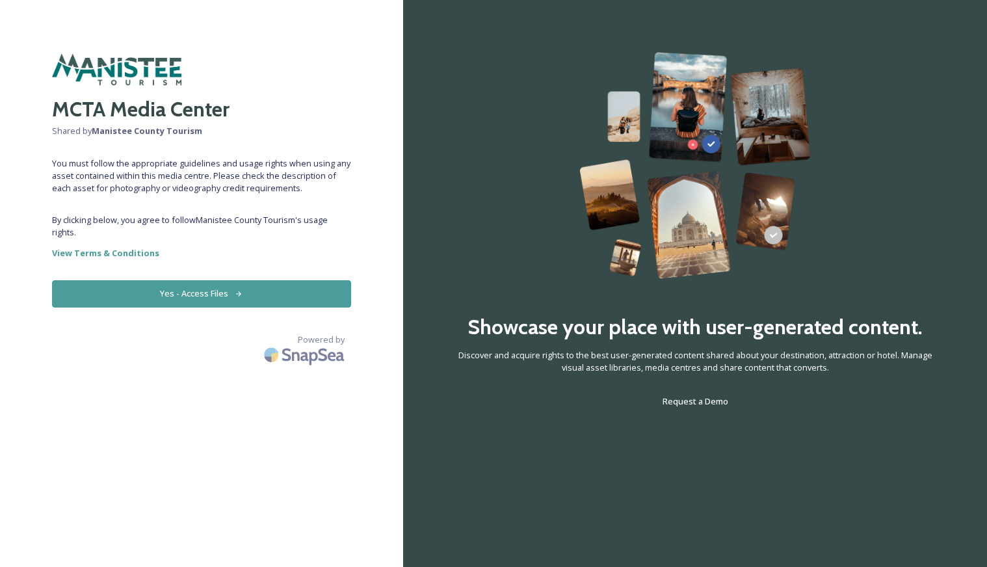  I want to click on strong: View Terms & Conditions, so click(105, 253).